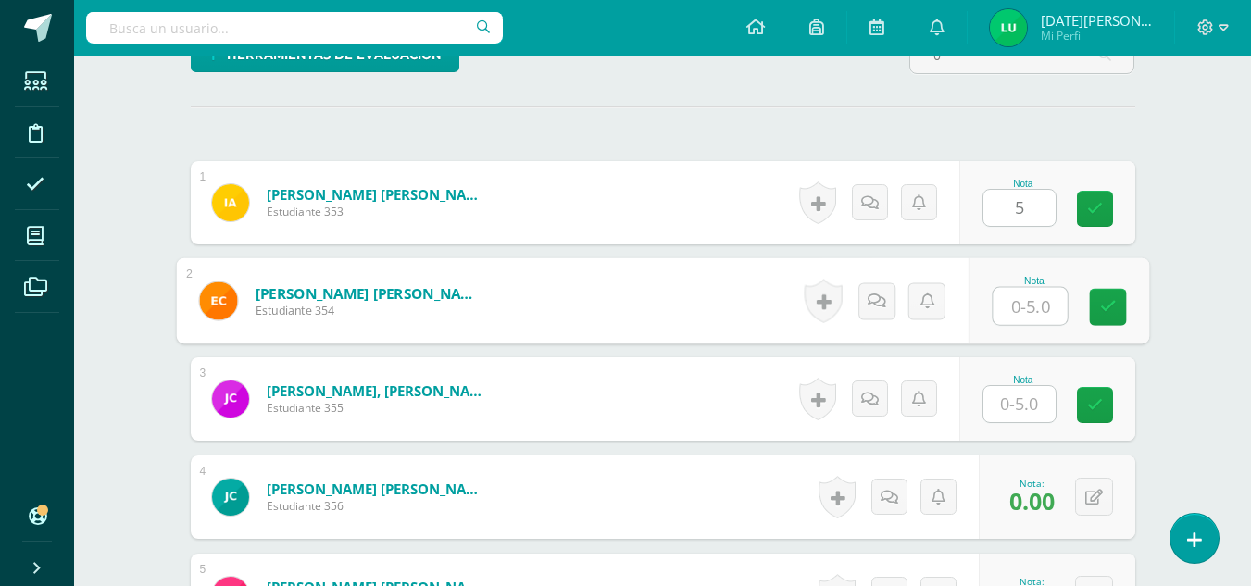 The image size is (1251, 586). What do you see at coordinates (231, 399) in the screenshot?
I see `img: 2316240dc8904127d84885116ab4f031.png` at bounding box center [231, 399].